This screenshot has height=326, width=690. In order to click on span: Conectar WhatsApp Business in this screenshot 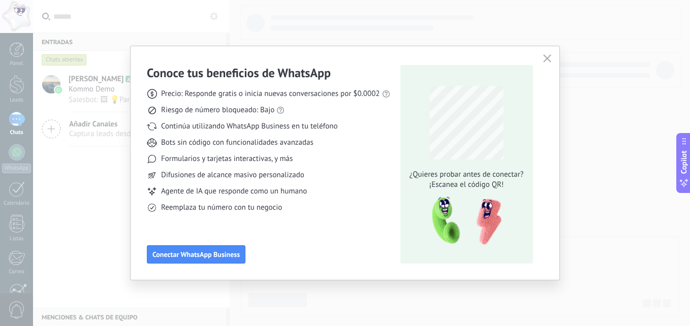, I will do `click(196, 255)`.